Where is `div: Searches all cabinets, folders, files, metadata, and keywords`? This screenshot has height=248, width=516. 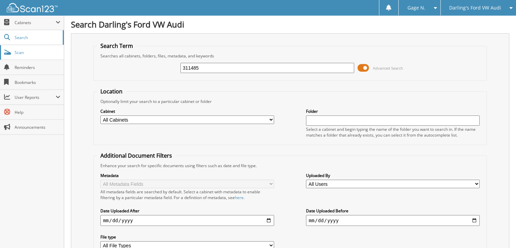
div: Searches all cabinets, folders, files, metadata, and keywords is located at coordinates (290, 56).